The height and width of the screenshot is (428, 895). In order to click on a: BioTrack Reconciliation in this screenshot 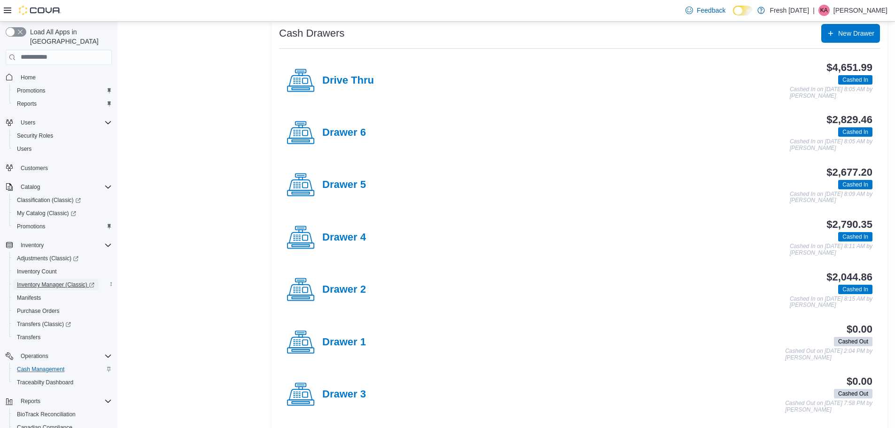, I will do `click(46, 414)`.